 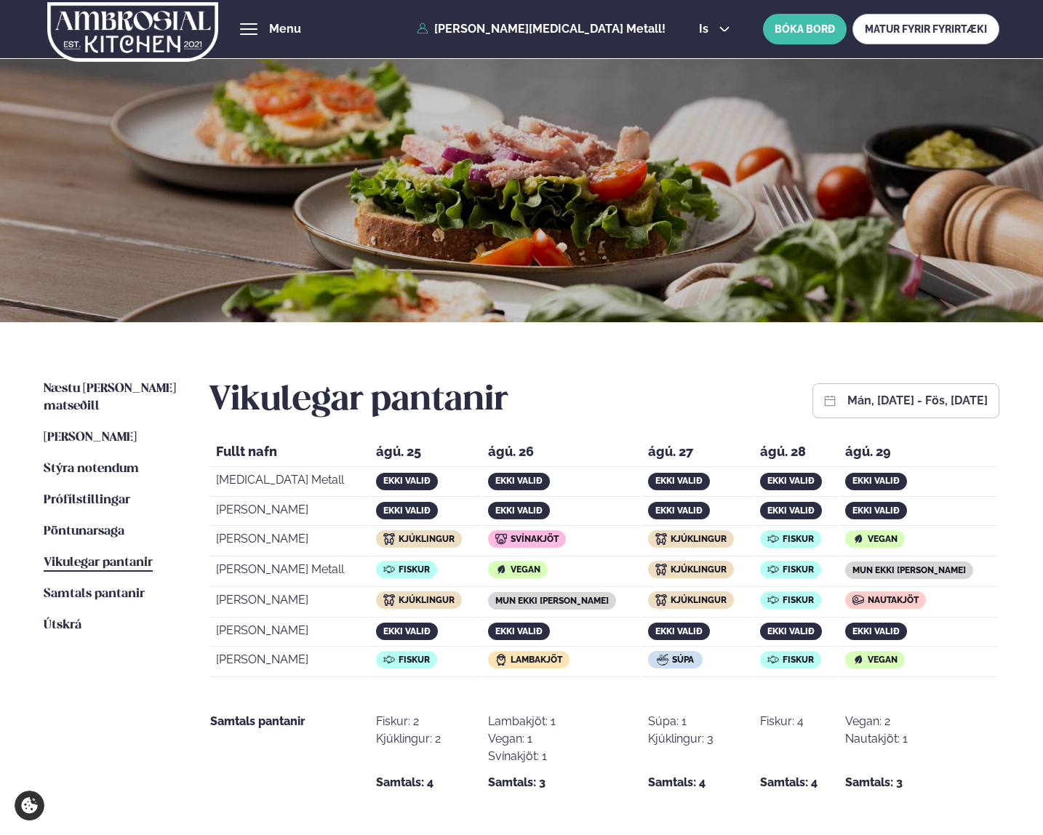 I want to click on strong: Samtals pantanir, so click(x=258, y=721).